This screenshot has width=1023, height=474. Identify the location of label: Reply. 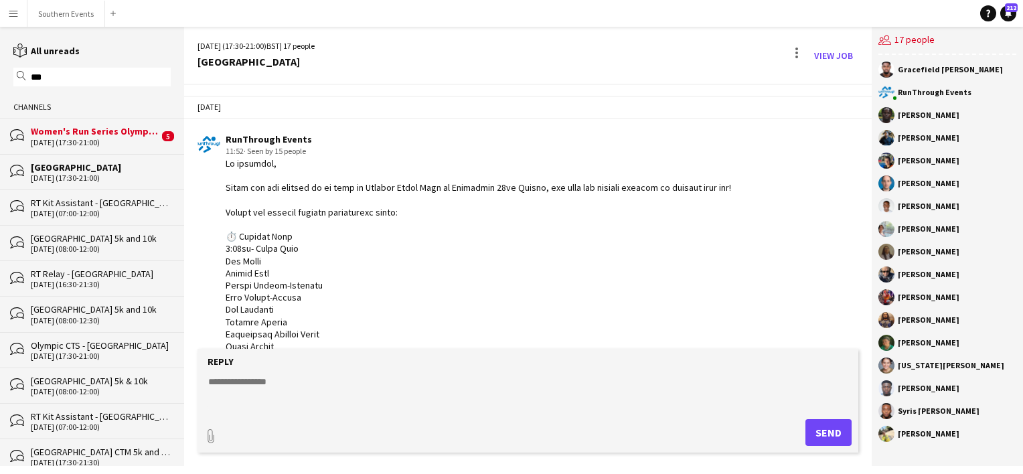
(220, 361).